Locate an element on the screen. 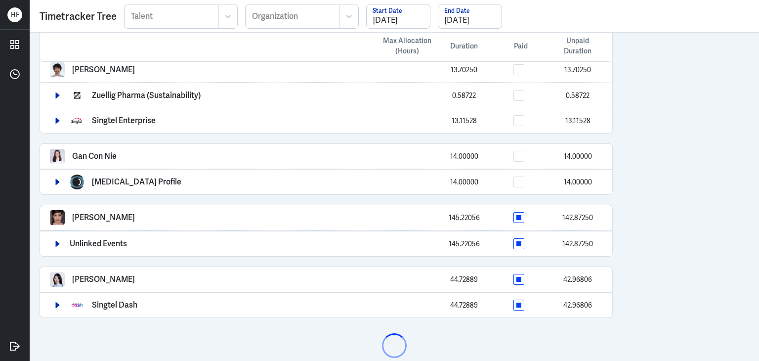  p: Gan Con Nie is located at coordinates (94, 156).